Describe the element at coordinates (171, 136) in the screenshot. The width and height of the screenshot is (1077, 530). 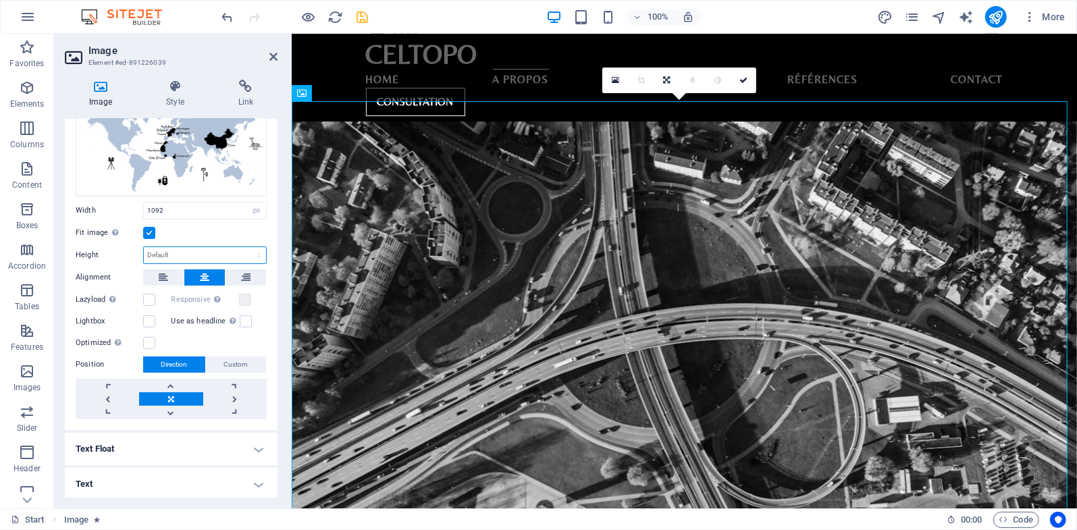
I see `div: Capture-Hjd8EWdz-ZlIKqPyu_Rj8g.PNG` at that location.